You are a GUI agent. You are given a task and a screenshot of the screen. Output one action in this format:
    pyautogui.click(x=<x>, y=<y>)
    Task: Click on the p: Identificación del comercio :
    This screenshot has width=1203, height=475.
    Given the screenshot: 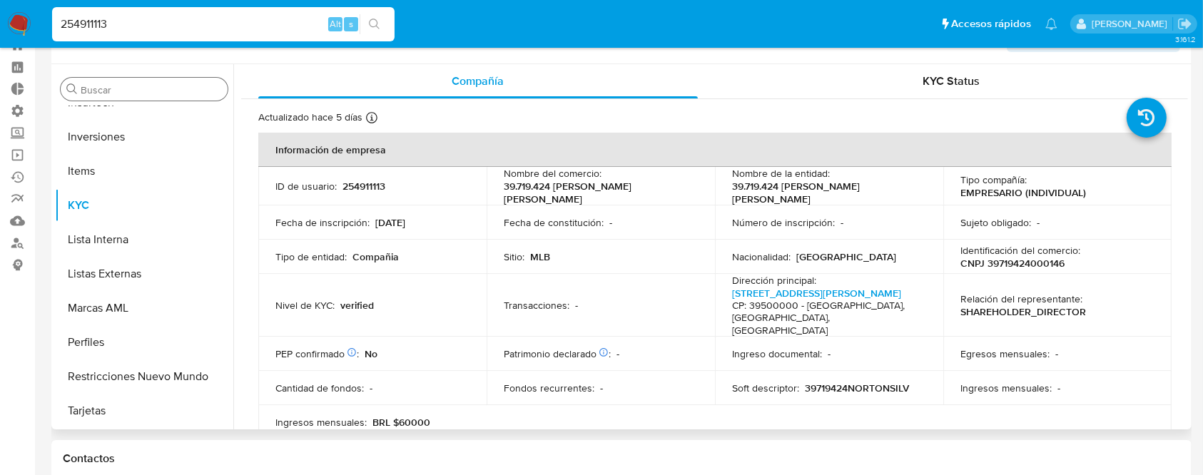 What is the action you would take?
    pyautogui.click(x=1020, y=250)
    